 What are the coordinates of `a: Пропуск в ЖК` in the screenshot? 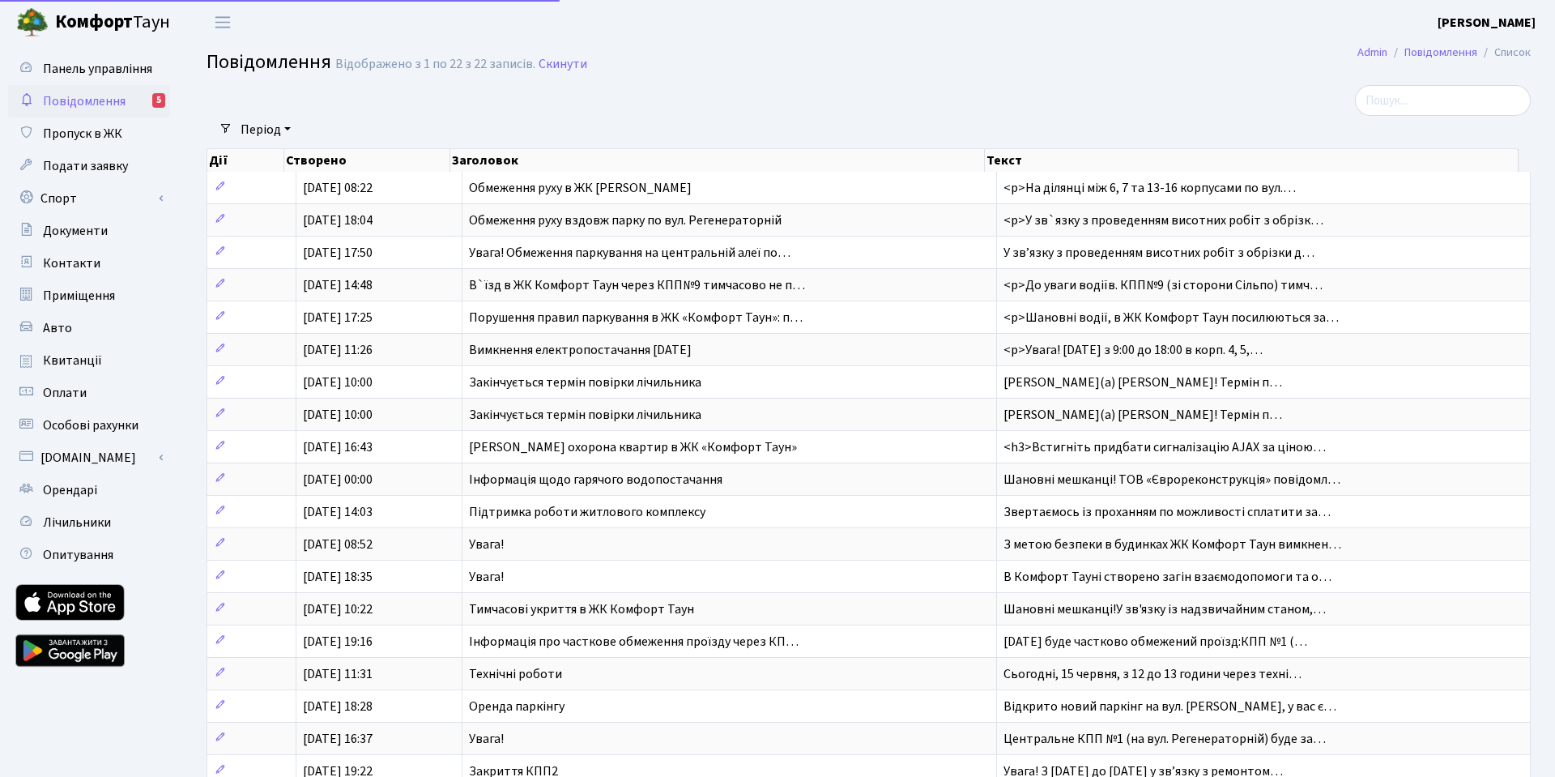 It's located at (89, 134).